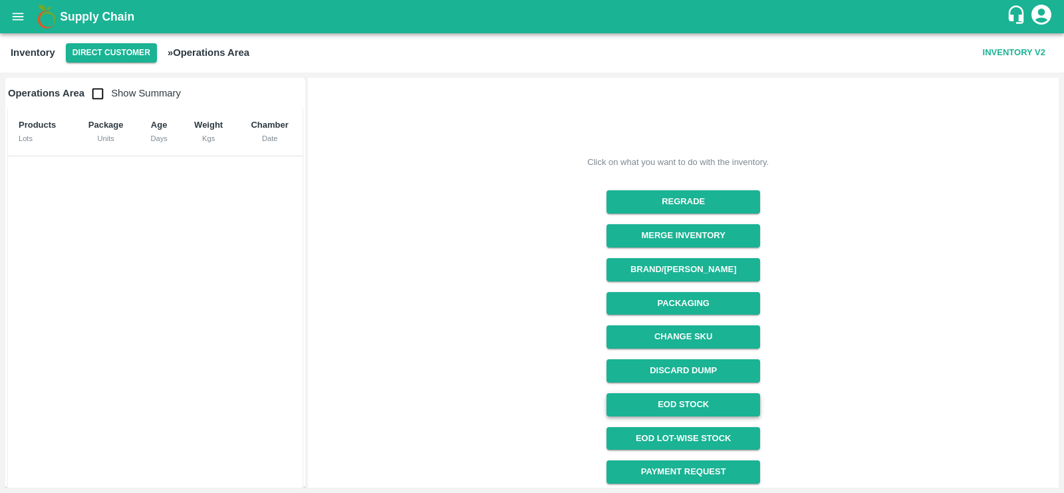 The image size is (1064, 493). Describe the element at coordinates (1018, 17) in the screenshot. I see `div: customer-support` at that location.